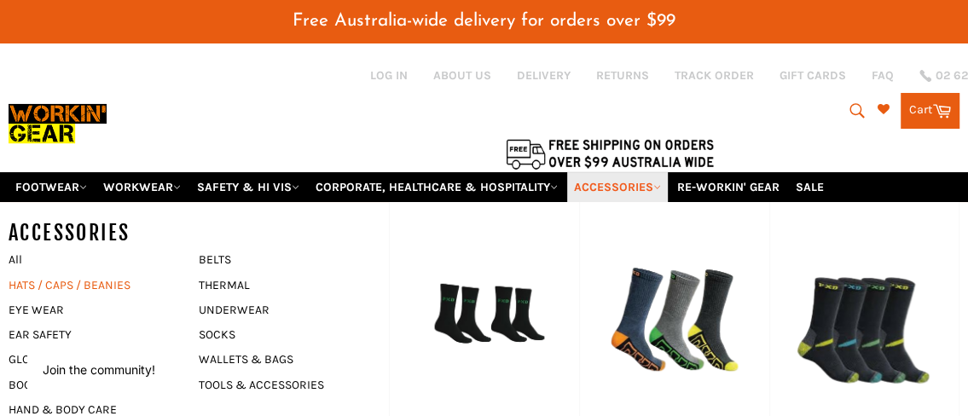 The height and width of the screenshot is (416, 968). Describe the element at coordinates (281, 259) in the screenshot. I see `a: BELTS` at that location.